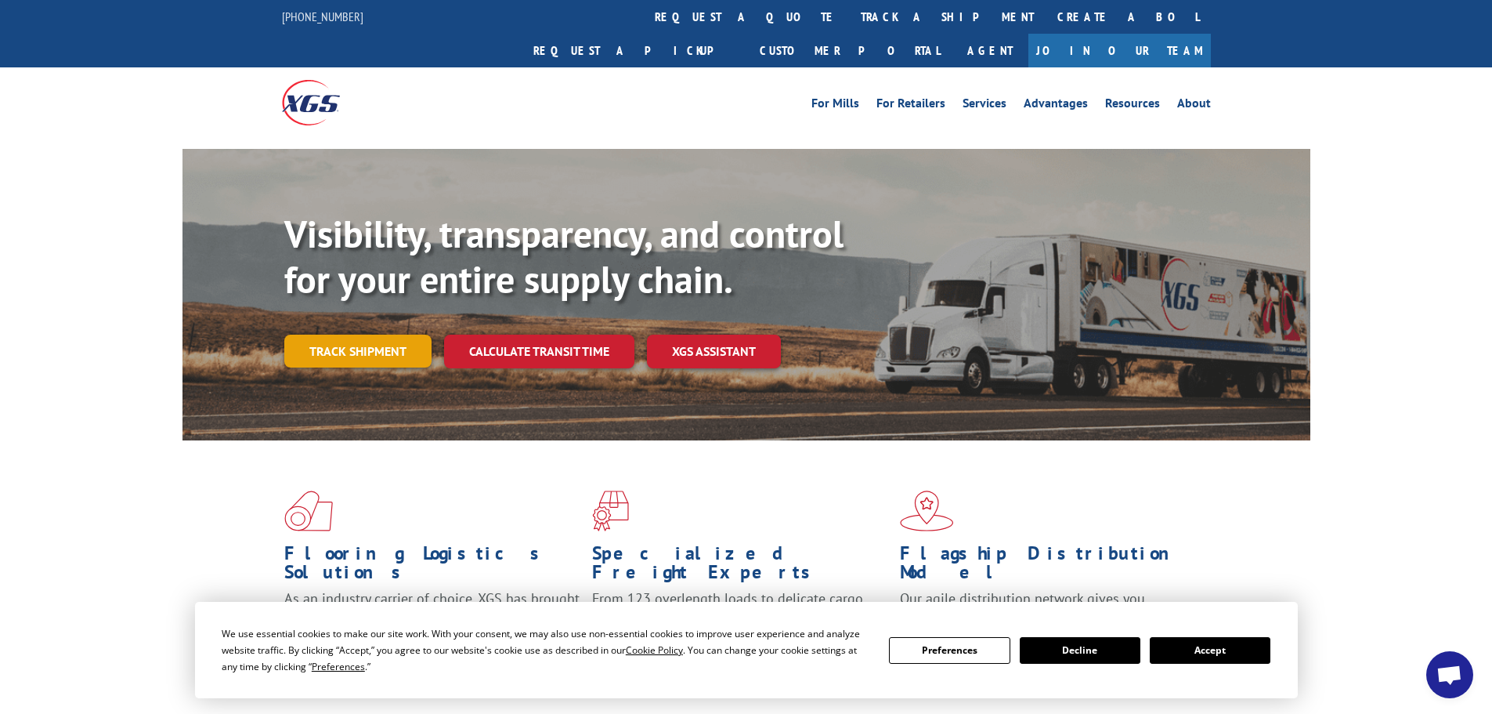 This screenshot has height=714, width=1492. Describe the element at coordinates (432, 566) in the screenshot. I see `h1: Flooring Logistics Solutions` at that location.